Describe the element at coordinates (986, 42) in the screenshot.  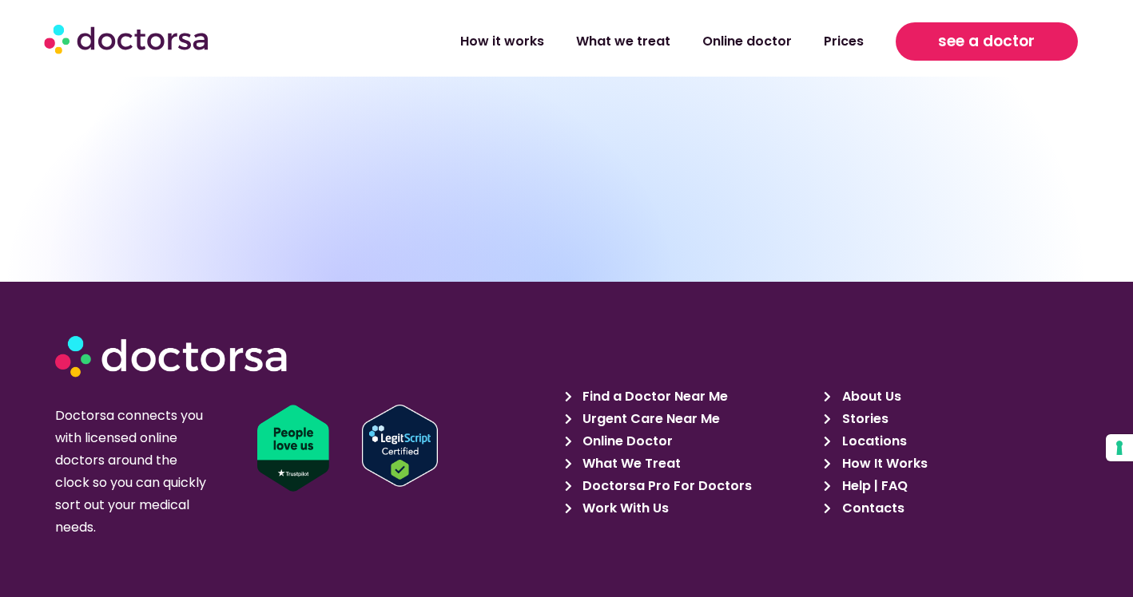
I see `a: see a doctor` at that location.